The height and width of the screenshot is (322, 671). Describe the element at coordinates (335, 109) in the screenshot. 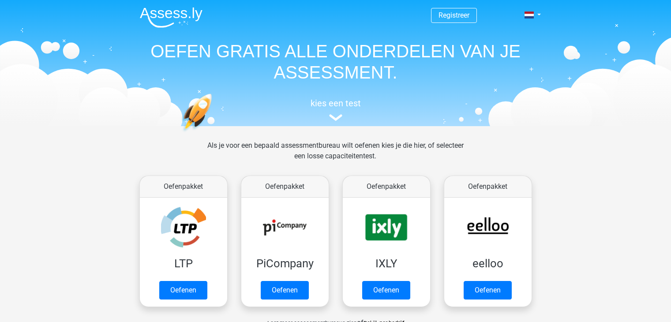

I see `a: kies een test` at that location.